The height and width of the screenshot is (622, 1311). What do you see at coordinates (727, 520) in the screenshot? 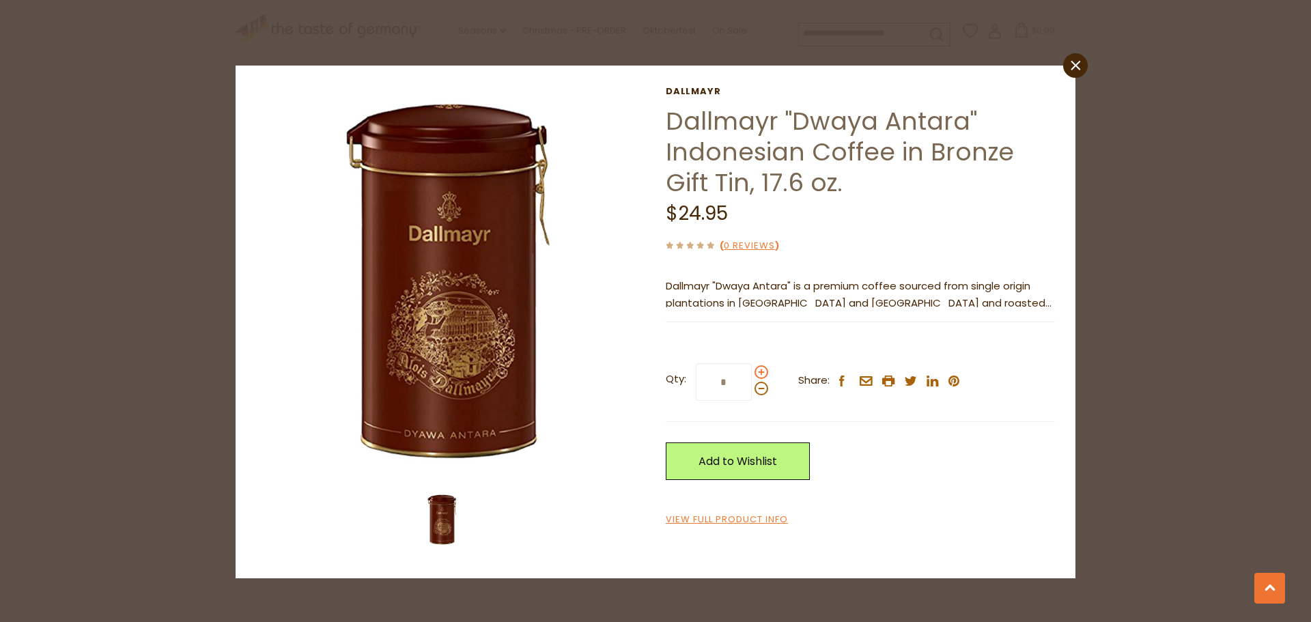
I see `a: View Full Product Info` at bounding box center [727, 520].